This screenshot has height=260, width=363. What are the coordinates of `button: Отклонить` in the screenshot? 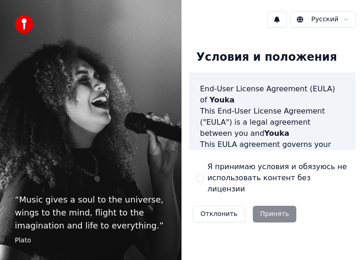 It's located at (219, 214).